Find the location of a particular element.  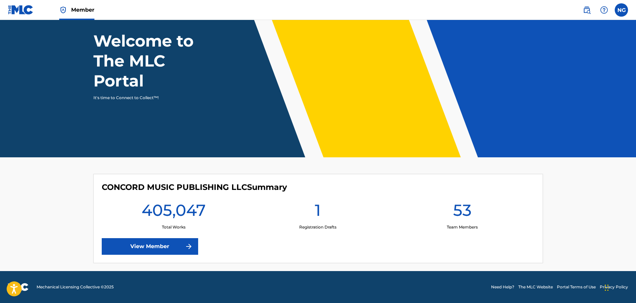

h1: Welcome to The MLC Portal is located at coordinates (156, 61).